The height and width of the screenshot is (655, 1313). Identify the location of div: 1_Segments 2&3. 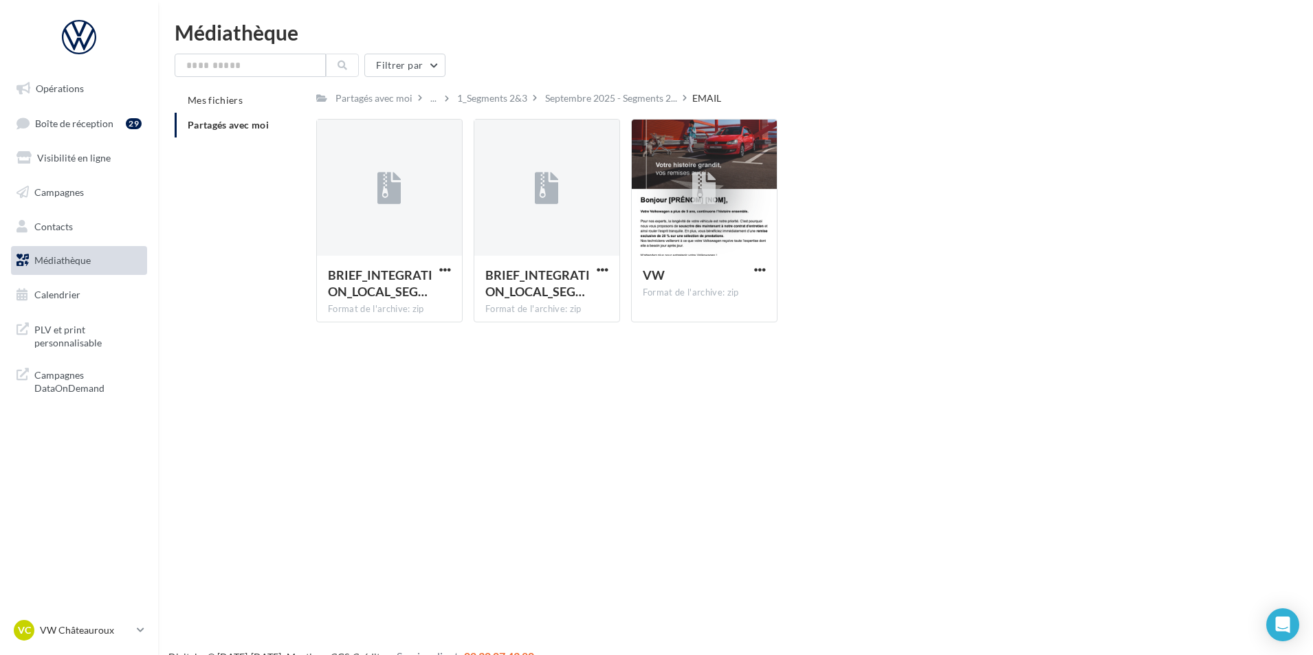
(492, 98).